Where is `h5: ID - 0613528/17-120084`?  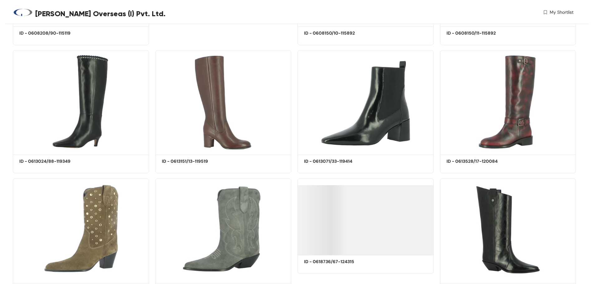
h5: ID - 0613528/17-120084 is located at coordinates (473, 161).